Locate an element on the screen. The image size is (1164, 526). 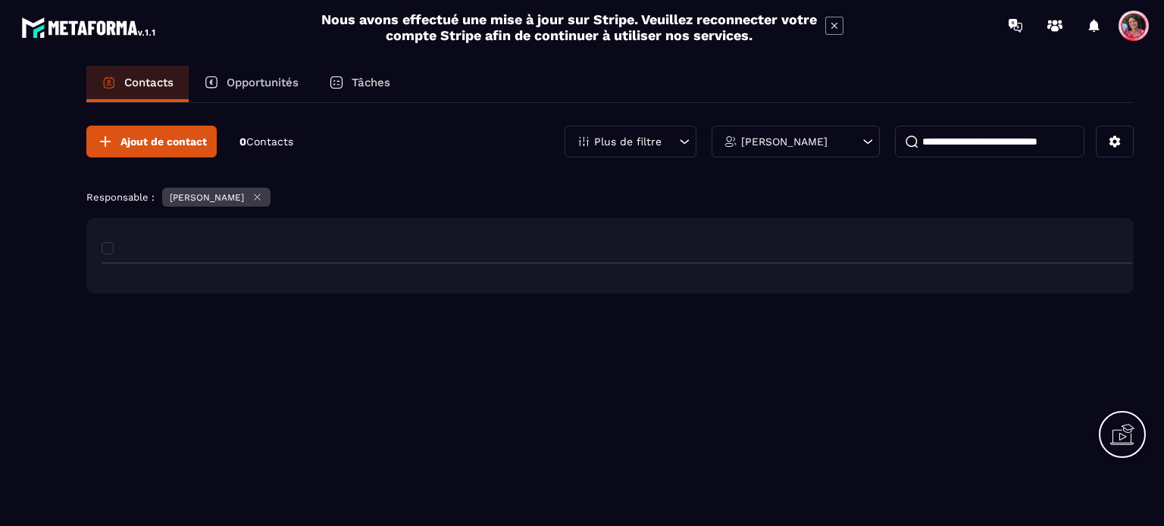
p: 0 is located at coordinates (266, 142).